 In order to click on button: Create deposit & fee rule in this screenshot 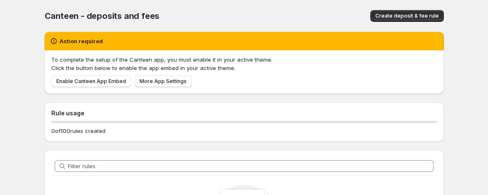, I will do `click(407, 16)`.